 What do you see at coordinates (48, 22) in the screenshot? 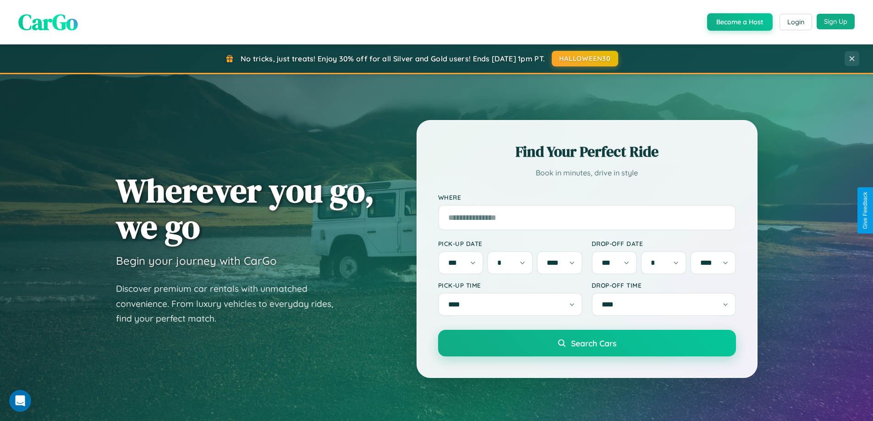
I see `span: CarGo` at bounding box center [48, 22].